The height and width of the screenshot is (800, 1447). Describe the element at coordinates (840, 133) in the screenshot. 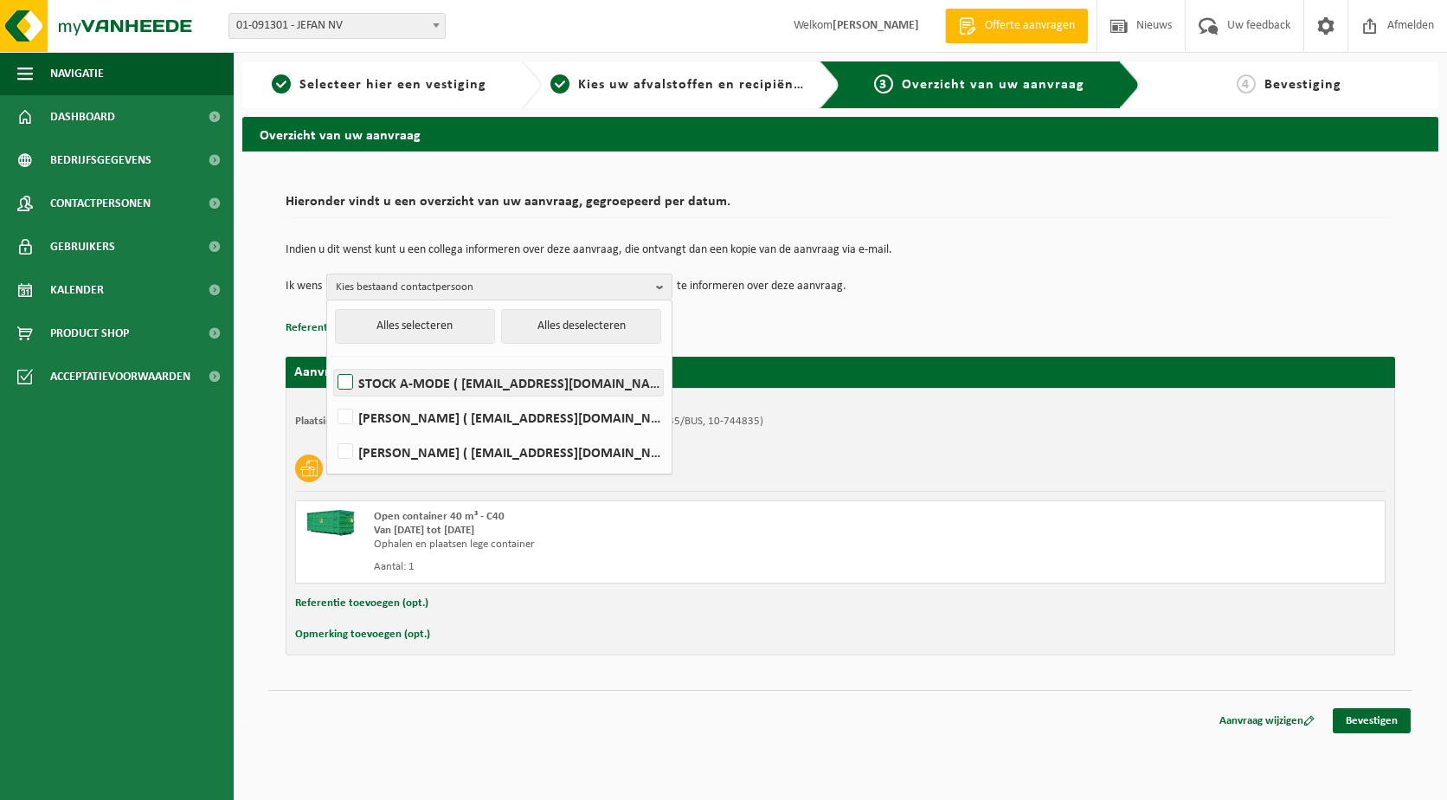

I see `h2: Overzicht van uw aanvraag` at that location.